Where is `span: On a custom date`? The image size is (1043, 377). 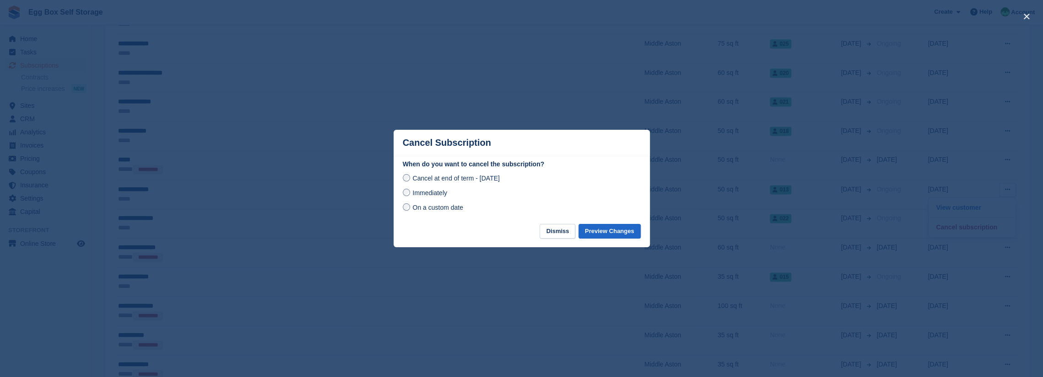
span: On a custom date is located at coordinates (437, 208).